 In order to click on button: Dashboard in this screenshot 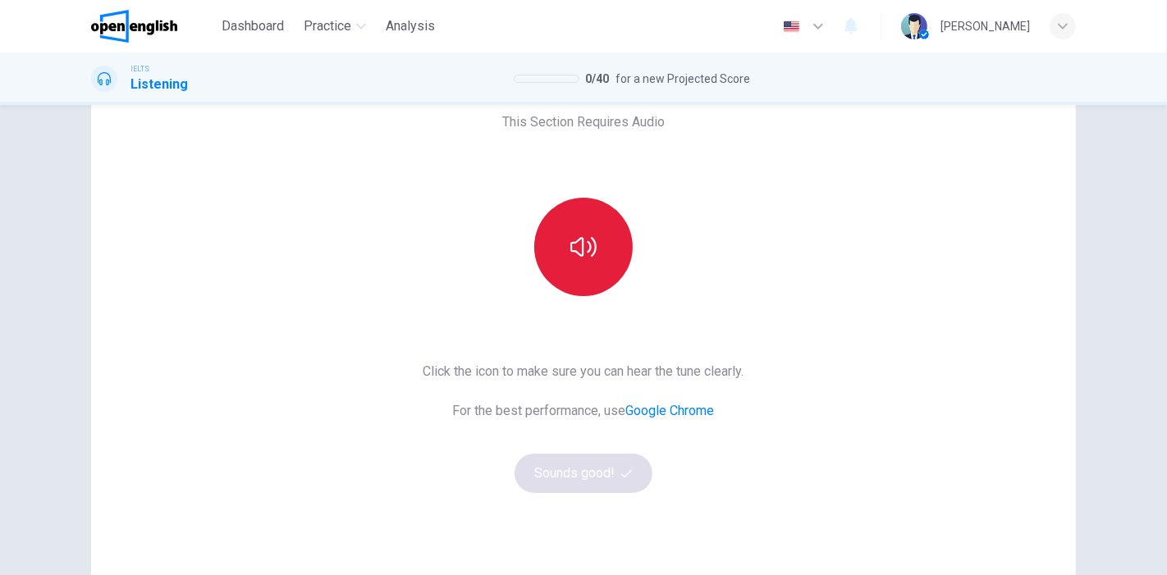, I will do `click(253, 26)`.